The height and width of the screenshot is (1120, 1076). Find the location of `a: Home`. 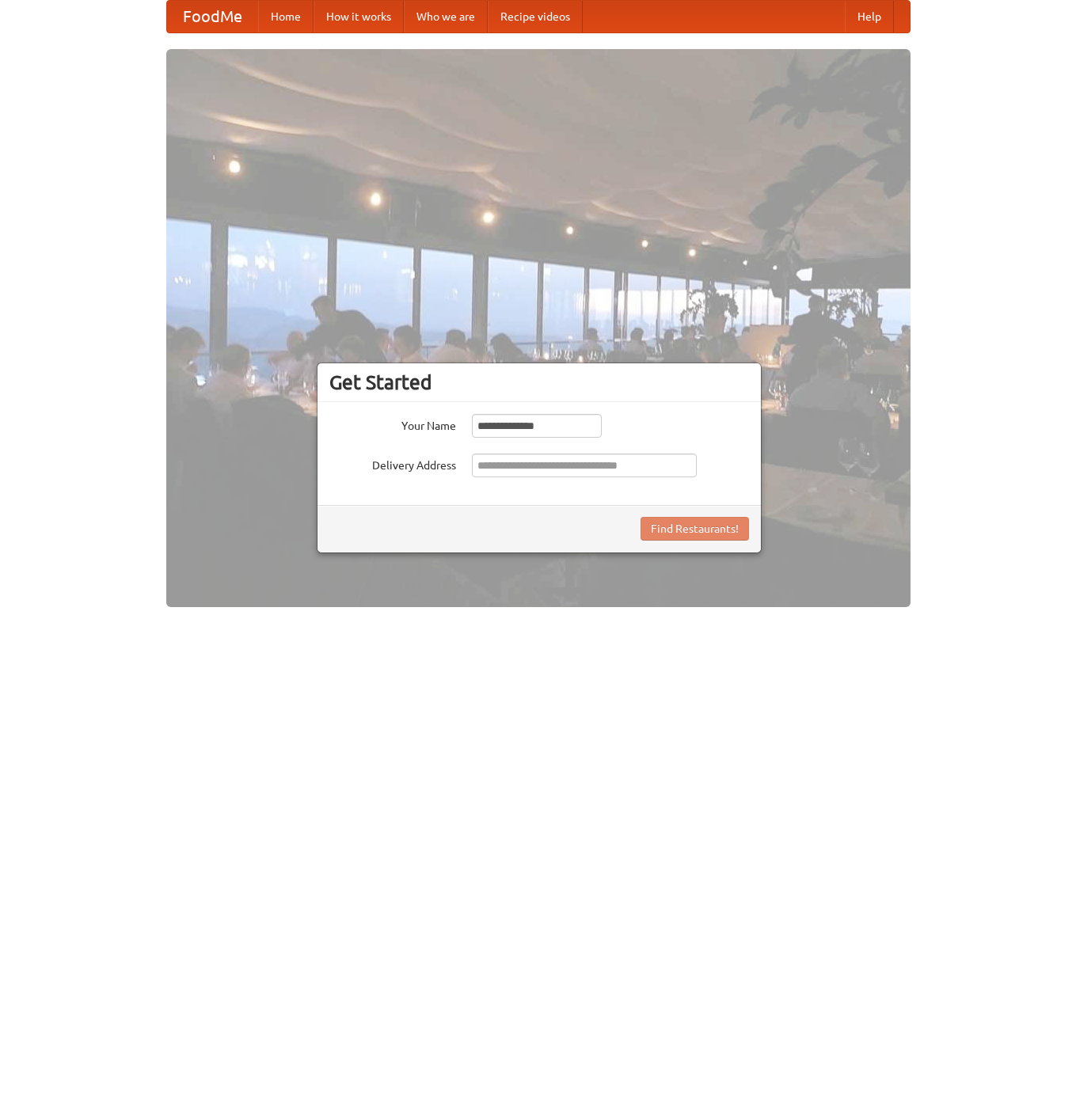

a: Home is located at coordinates (286, 17).